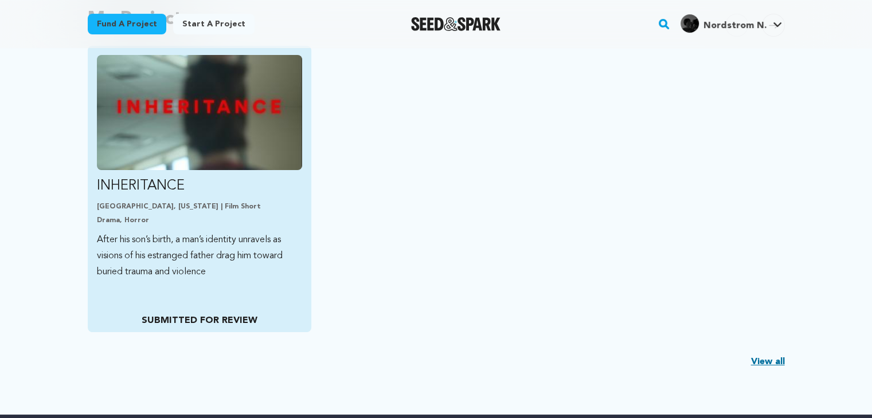  I want to click on span: Nordstrom N., so click(734, 26).